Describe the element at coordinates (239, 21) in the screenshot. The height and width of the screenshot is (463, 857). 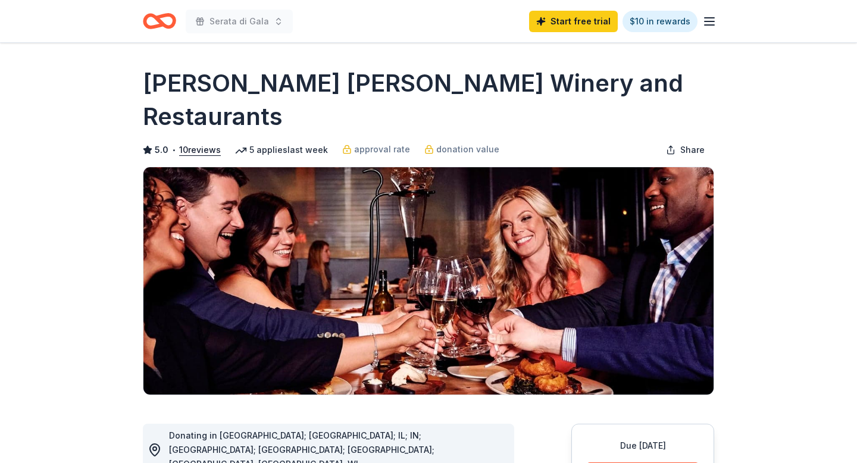
I see `button: Serata di Gala` at that location.